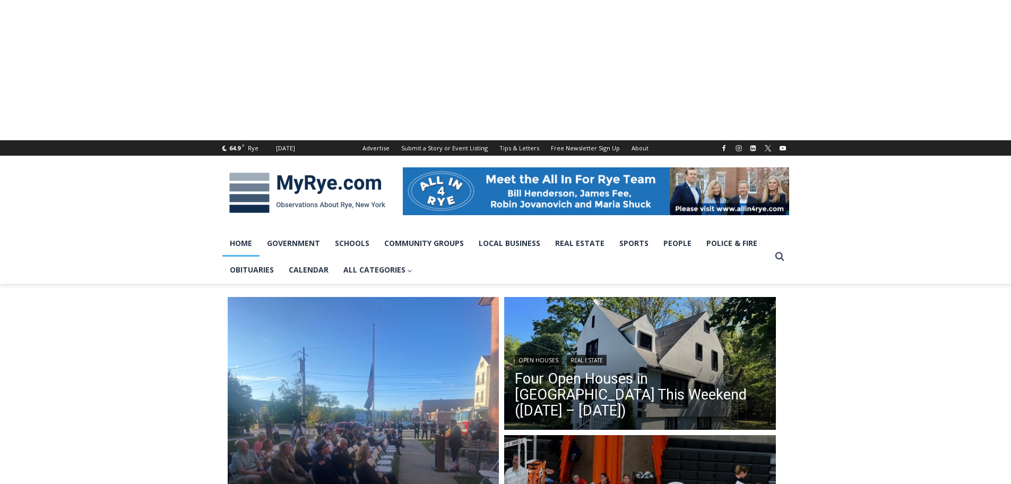 The image size is (1011, 484). What do you see at coordinates (235, 148) in the screenshot?
I see `span: 64.9` at bounding box center [235, 148].